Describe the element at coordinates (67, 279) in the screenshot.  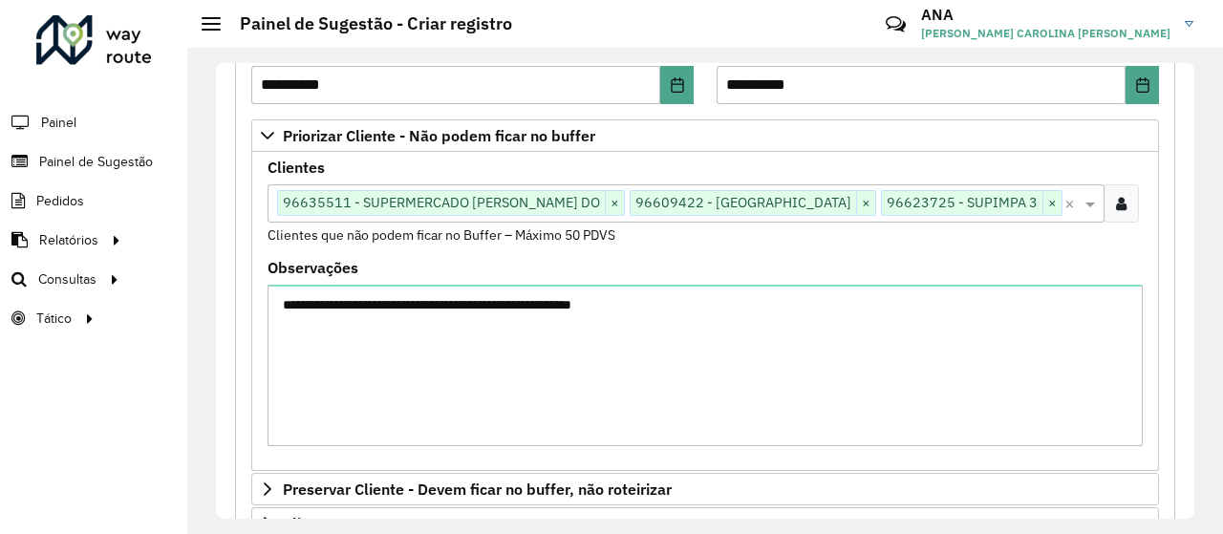
I see `span: Consultas` at that location.